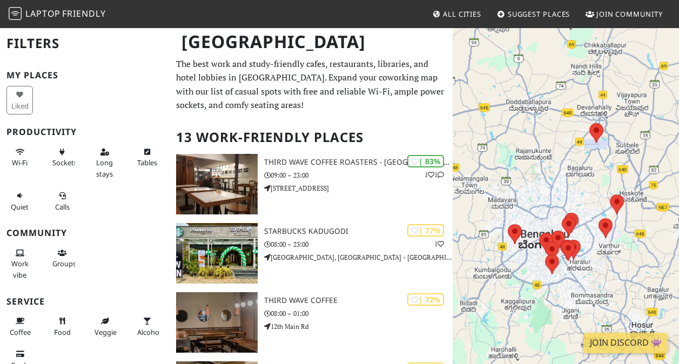  What do you see at coordinates (19, 264) in the screenshot?
I see `button: Work vibe` at bounding box center [19, 264].